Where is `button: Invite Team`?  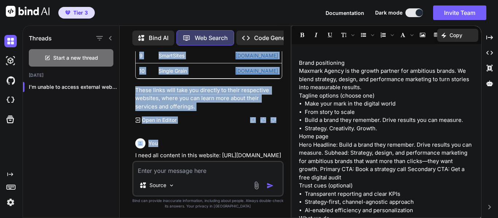
button: Invite Team is located at coordinates (460, 13).